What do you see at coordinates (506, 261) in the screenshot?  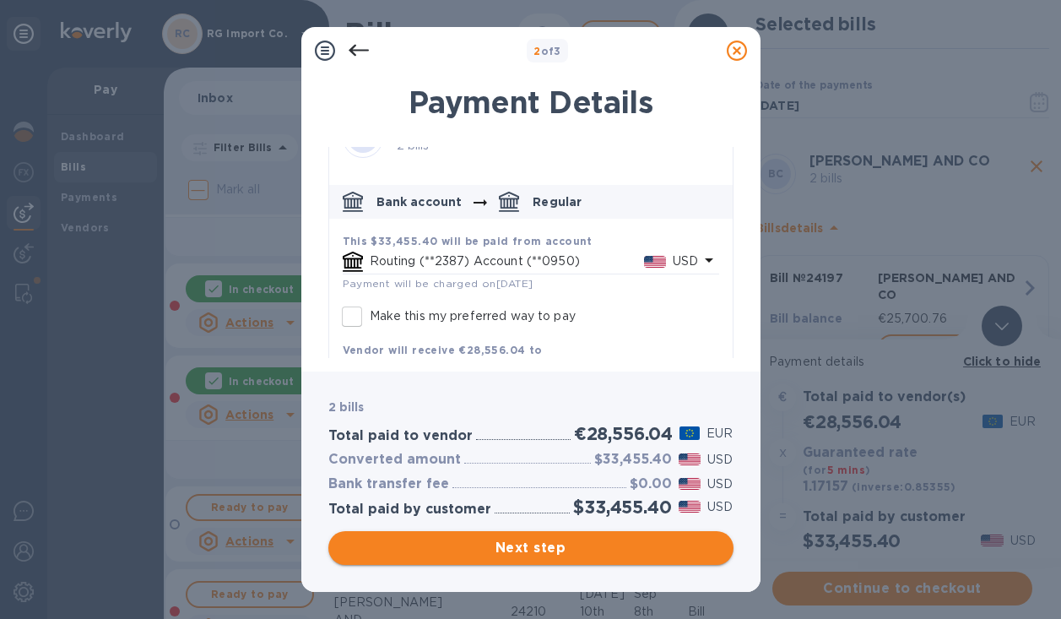 I see `p: Routing (**2387) Account (**0950)` at bounding box center [506, 261].